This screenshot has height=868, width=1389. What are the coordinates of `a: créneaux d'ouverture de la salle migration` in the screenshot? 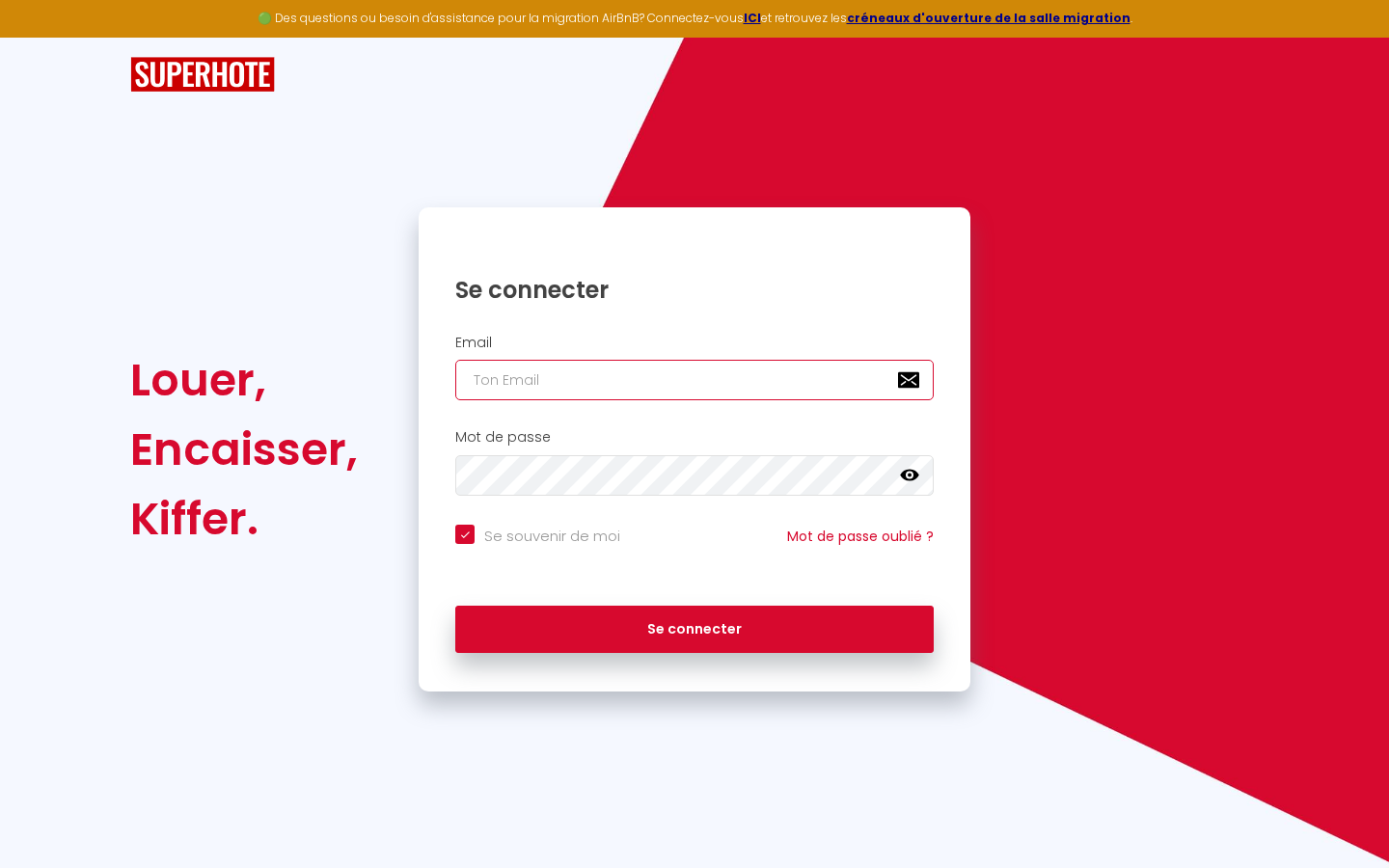 It's located at (989, 18).